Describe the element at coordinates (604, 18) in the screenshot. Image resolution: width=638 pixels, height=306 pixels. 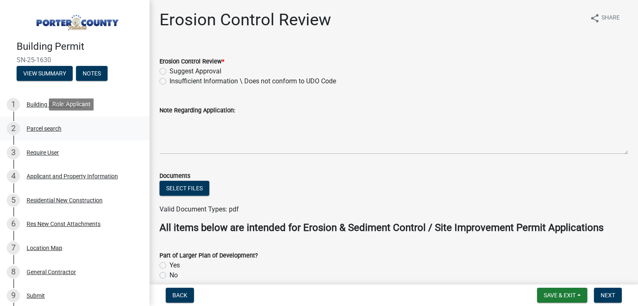
I see `button: shareShare` at that location.